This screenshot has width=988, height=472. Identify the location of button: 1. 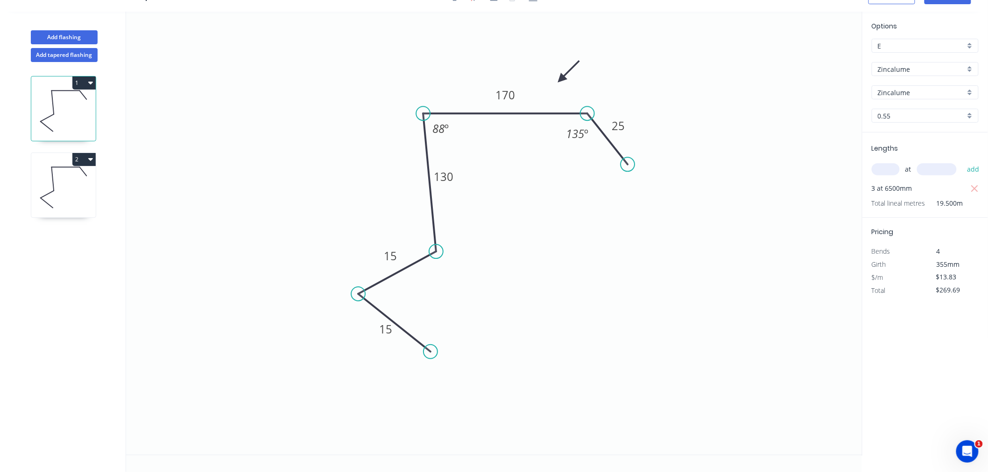
(84, 83).